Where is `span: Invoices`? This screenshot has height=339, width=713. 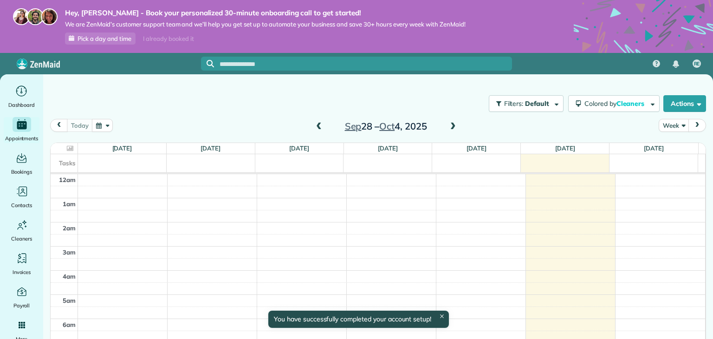
span: Invoices is located at coordinates (22, 272).